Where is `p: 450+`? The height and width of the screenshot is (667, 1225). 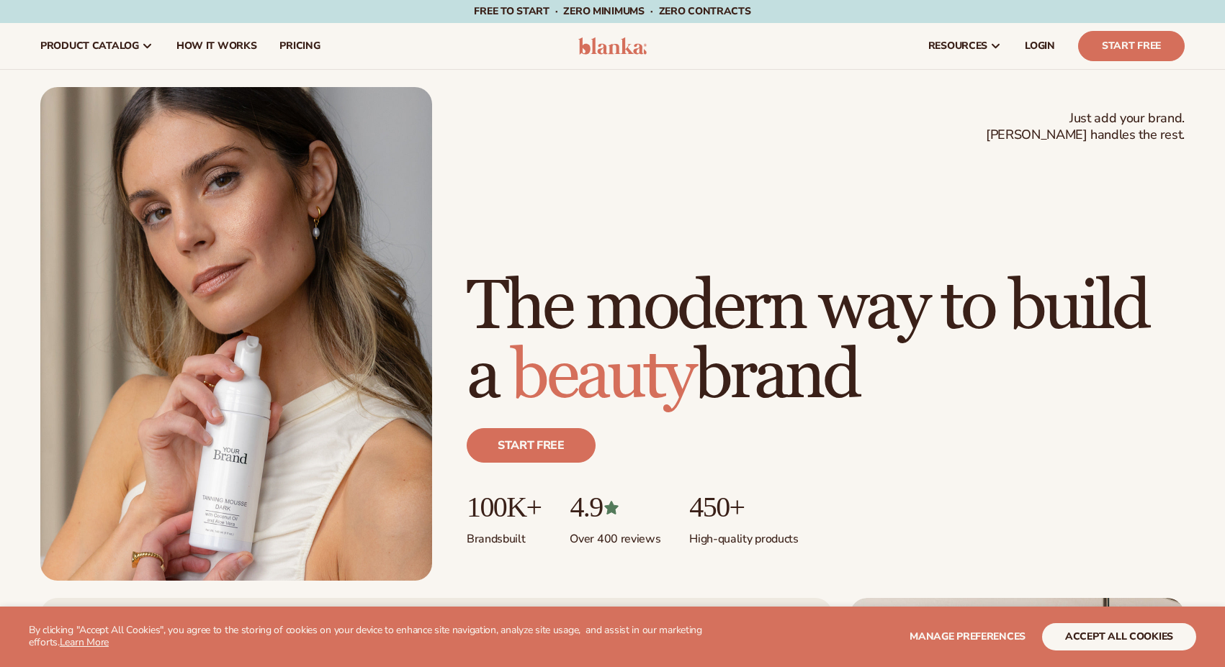
p: 450+ is located at coordinates (743, 508).